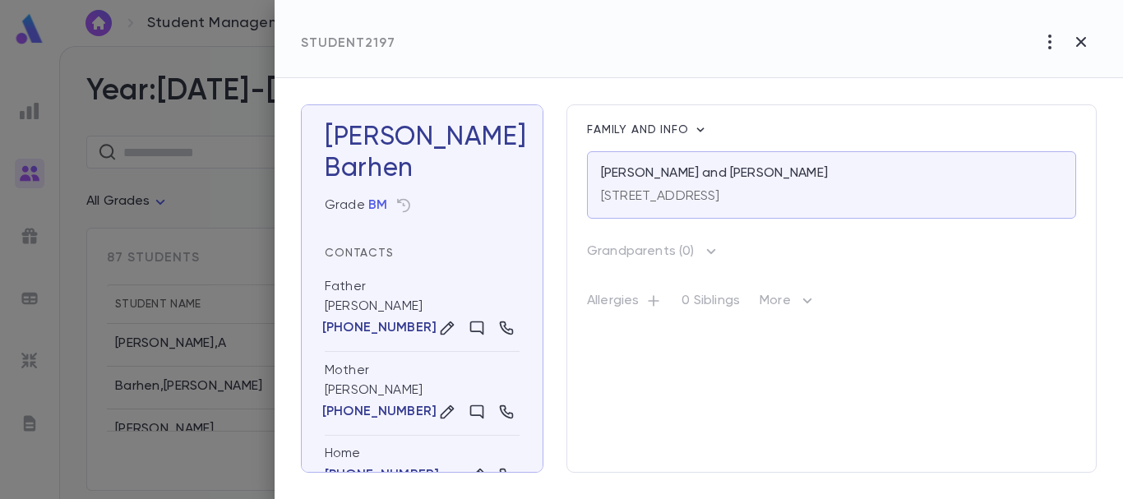  What do you see at coordinates (345, 286) in the screenshot?
I see `div: Father` at bounding box center [345, 286].